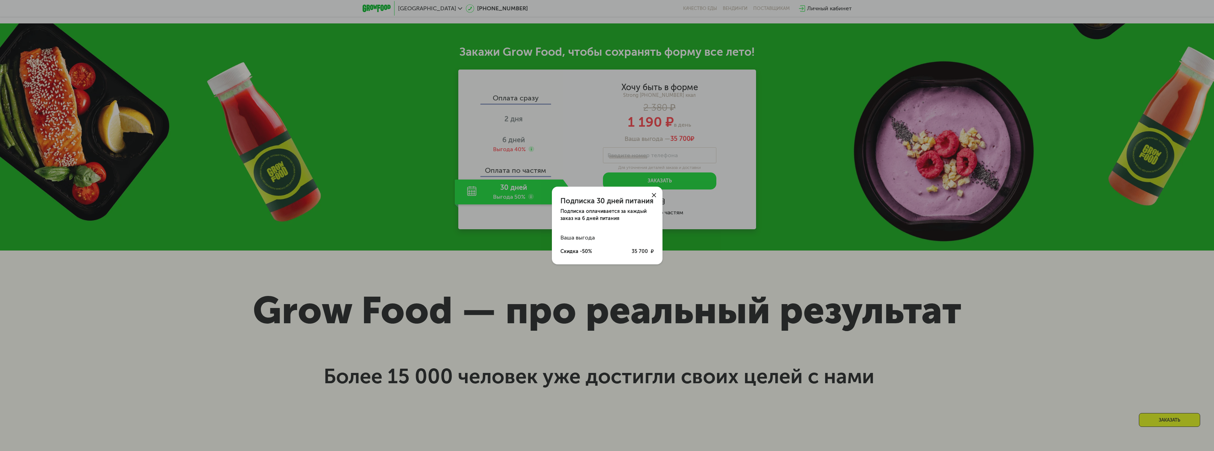  Describe the element at coordinates (643, 251) in the screenshot. I see `div: 35 700` at that location.